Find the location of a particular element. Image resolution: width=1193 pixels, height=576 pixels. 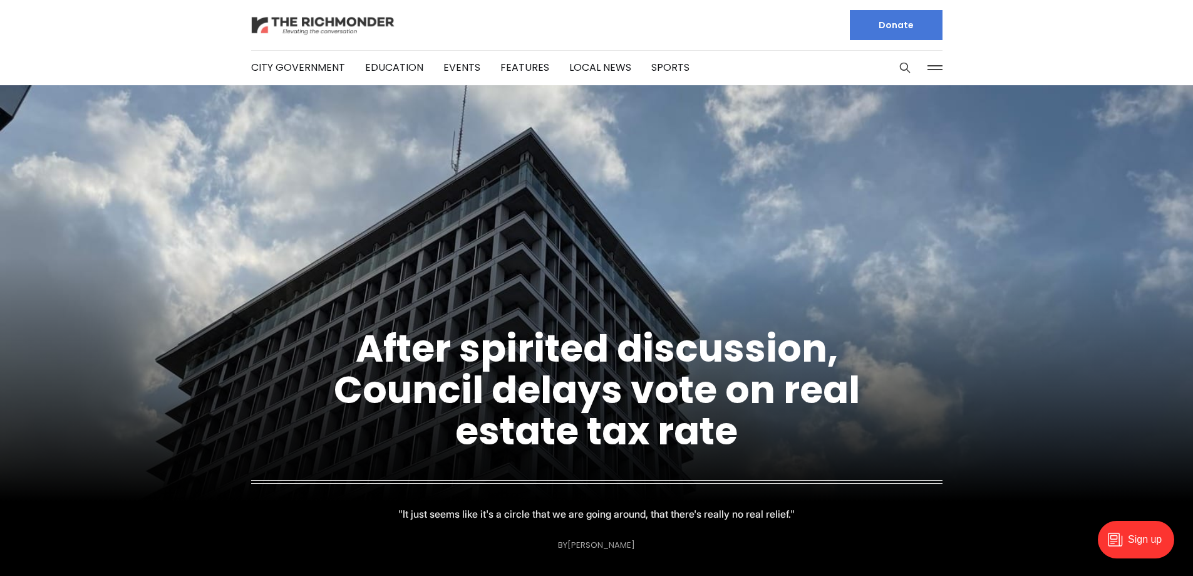

a: Education is located at coordinates (394, 67).